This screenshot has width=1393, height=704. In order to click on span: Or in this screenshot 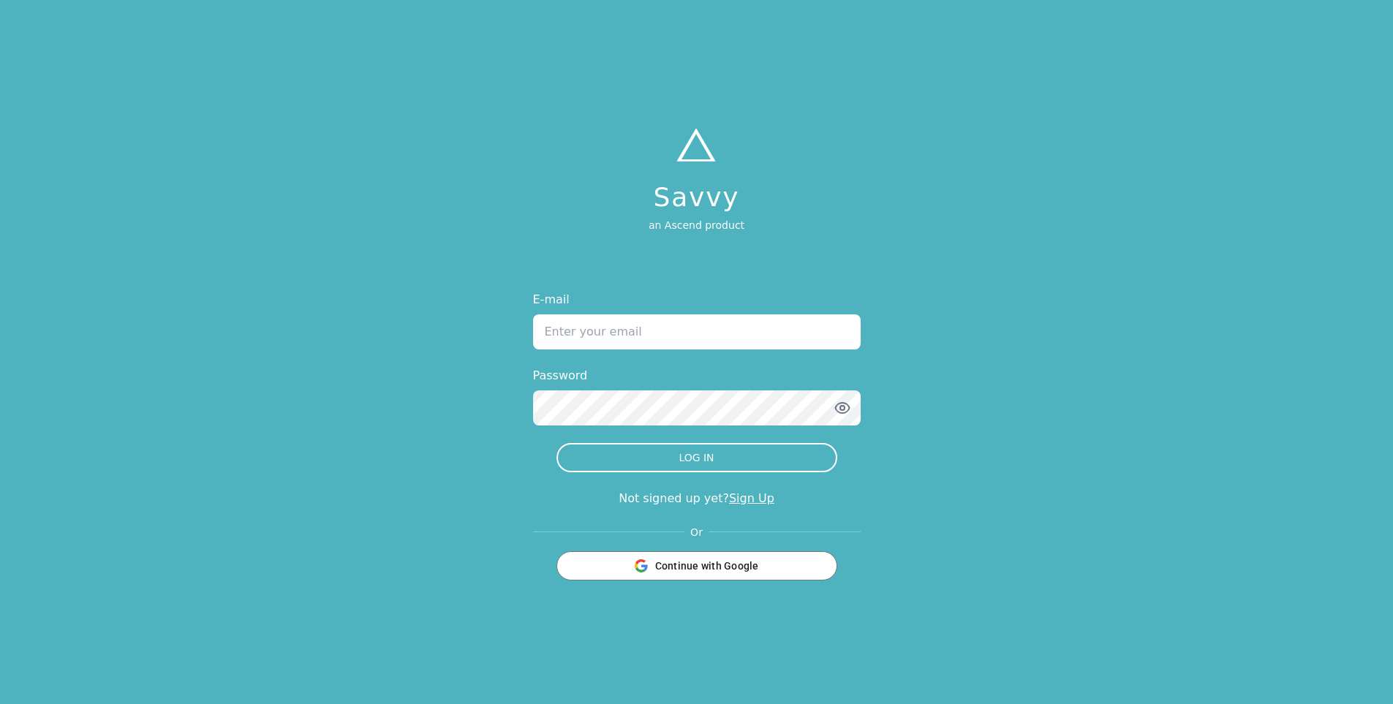, I will do `click(696, 532)`.